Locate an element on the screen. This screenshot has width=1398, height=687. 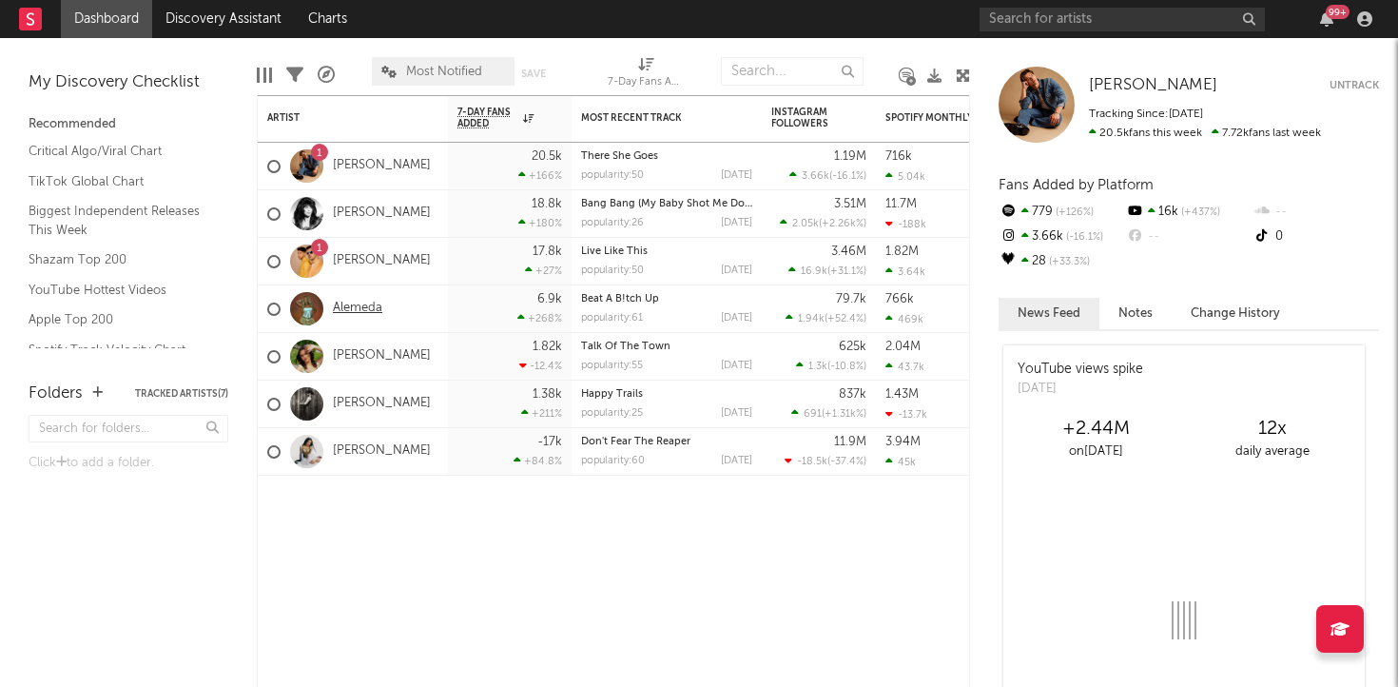
div: 18.8k is located at coordinates (547, 204).